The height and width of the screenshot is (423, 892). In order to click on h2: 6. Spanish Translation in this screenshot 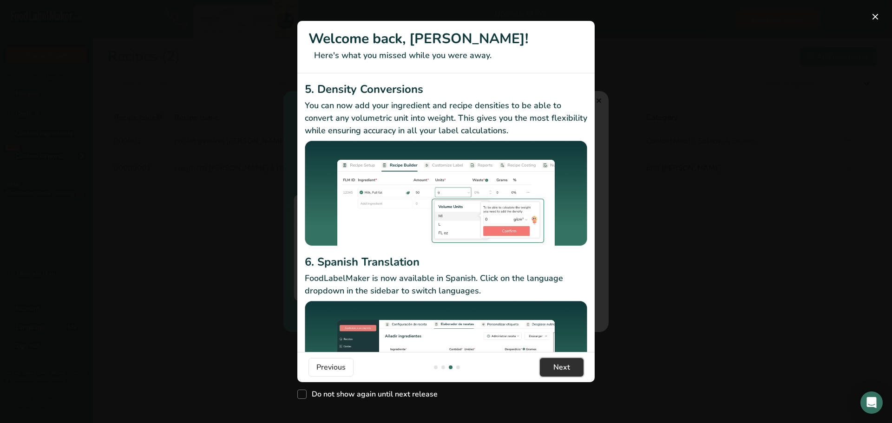, I will do `click(446, 262)`.